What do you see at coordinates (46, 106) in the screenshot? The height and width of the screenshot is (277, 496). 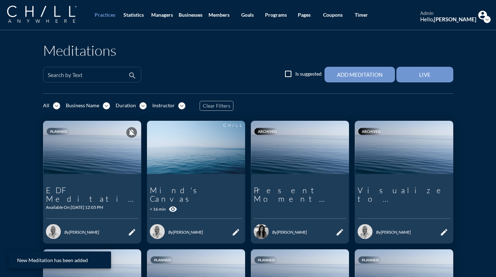 I see `div: All` at bounding box center [46, 106].